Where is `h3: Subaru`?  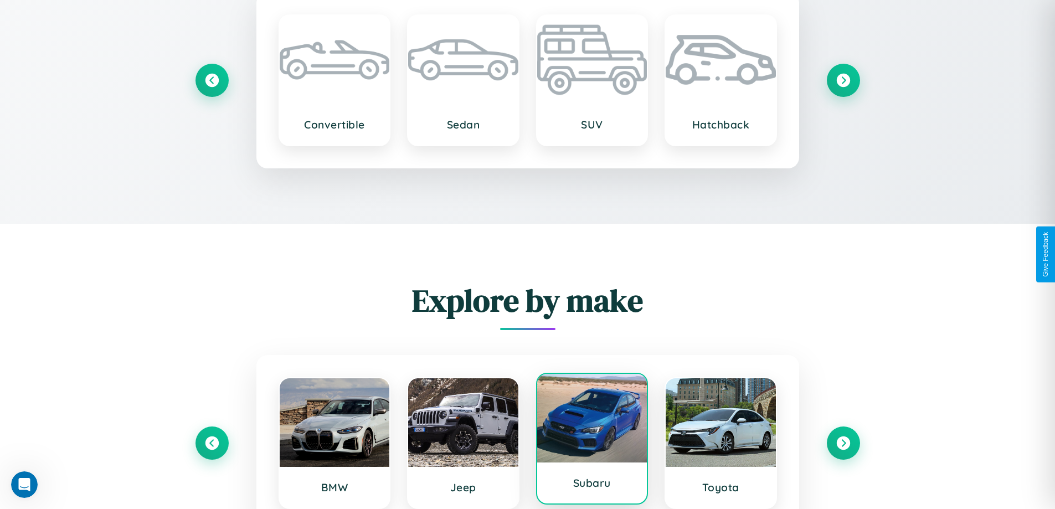 h3: Subaru is located at coordinates (592, 483).